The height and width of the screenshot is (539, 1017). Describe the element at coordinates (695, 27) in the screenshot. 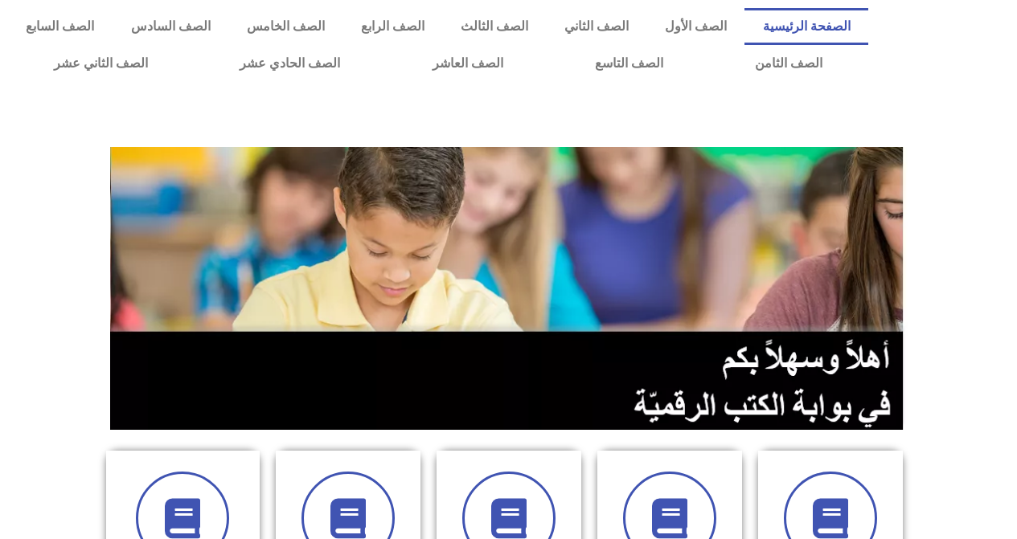

I see `a: الصف الأول` at that location.